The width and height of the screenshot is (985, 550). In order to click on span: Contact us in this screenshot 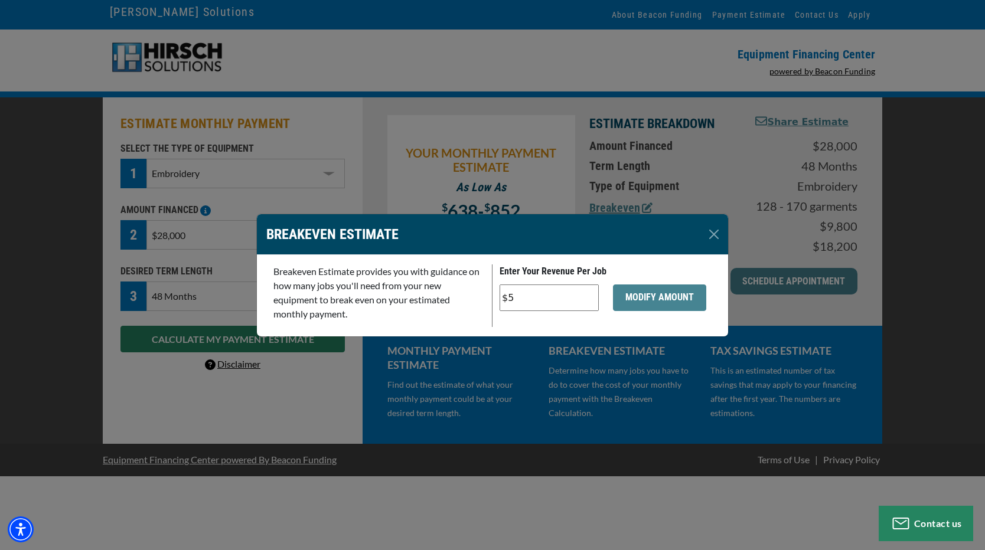, I will do `click(937, 523)`.